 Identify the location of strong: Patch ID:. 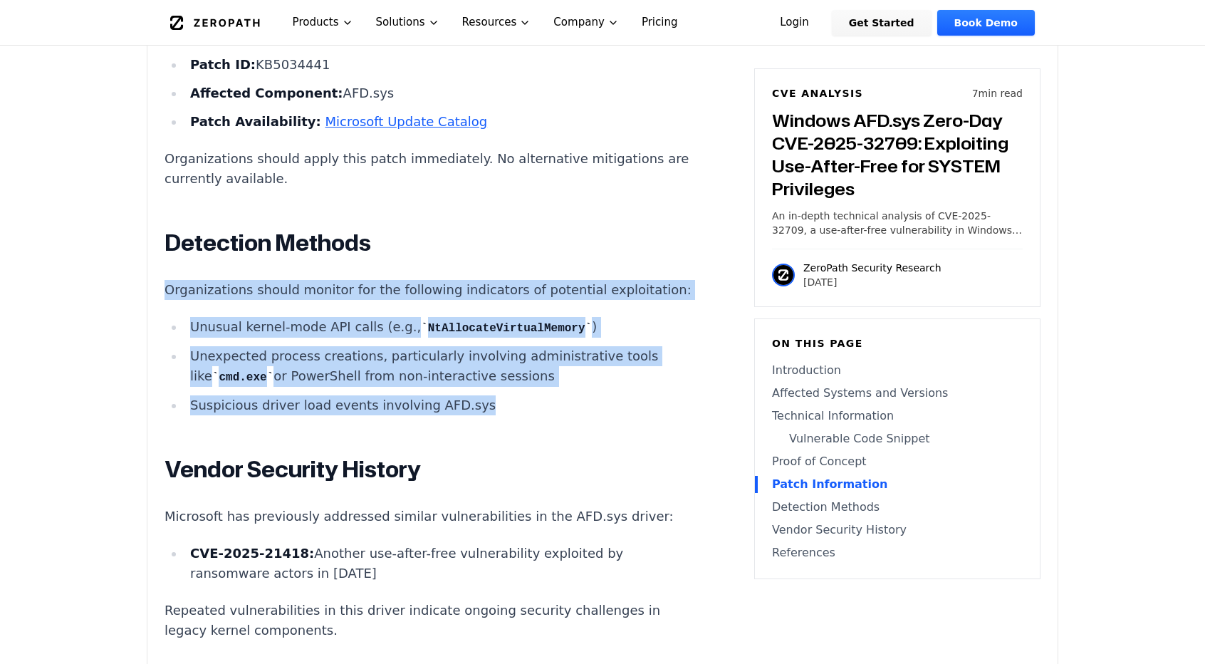
(223, 64).